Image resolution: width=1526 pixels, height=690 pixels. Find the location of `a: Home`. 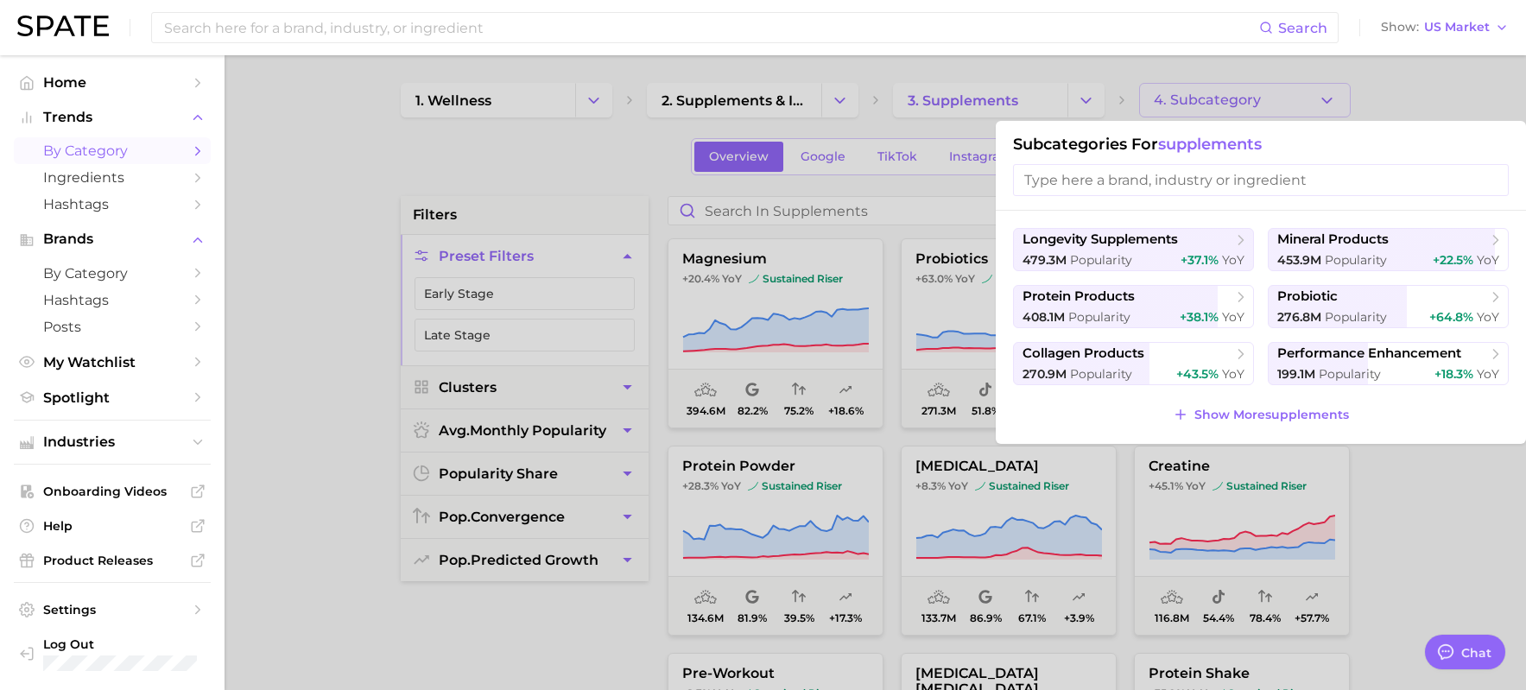

a: Home is located at coordinates (112, 82).